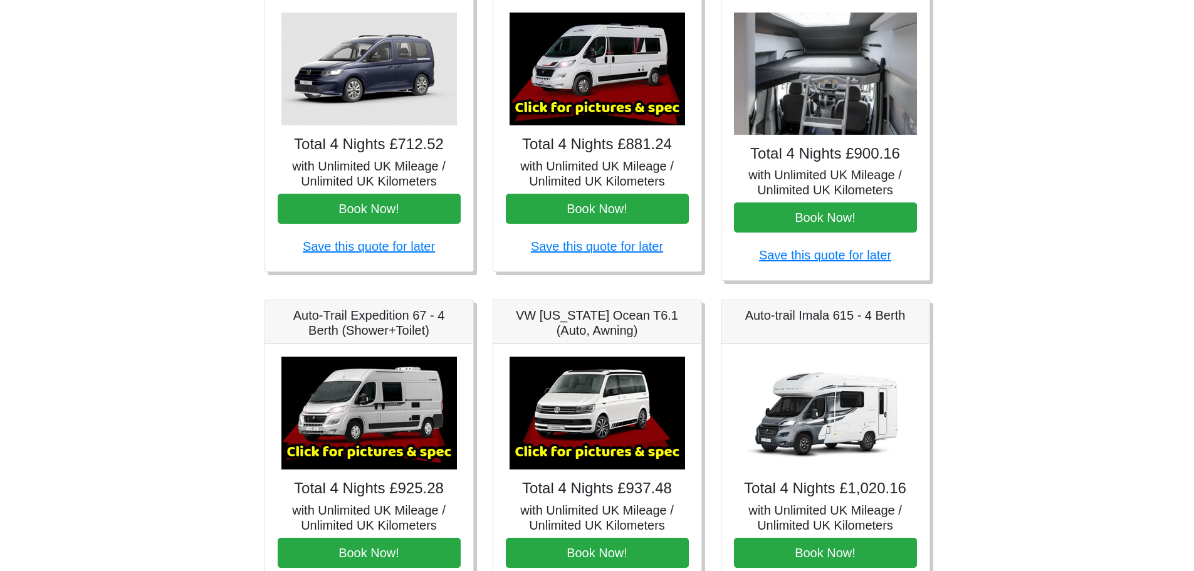  Describe the element at coordinates (826, 154) in the screenshot. I see `h4: Total 4 Nights £900.16` at that location.